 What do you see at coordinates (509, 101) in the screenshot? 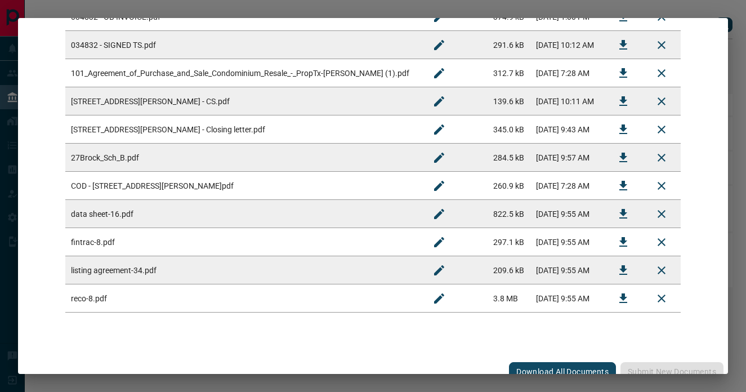
I see `td: 139.6 kB` at bounding box center [509, 101].